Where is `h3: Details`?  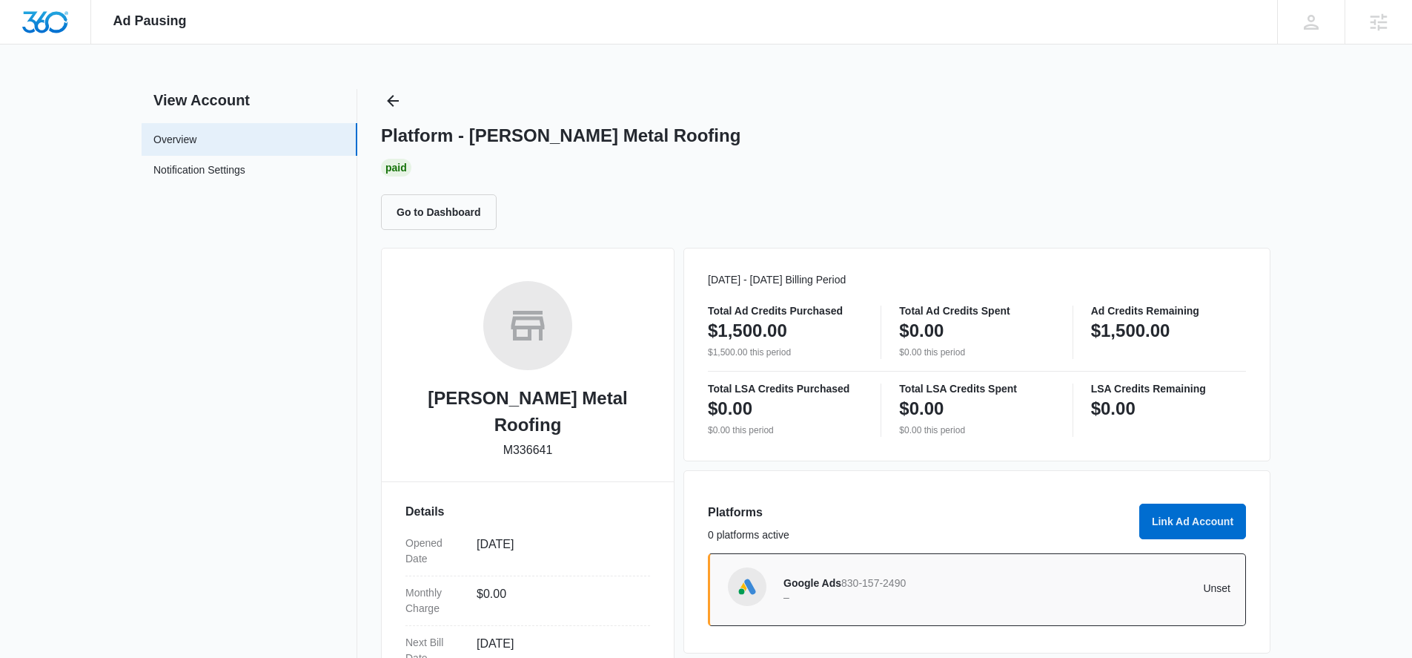 h3: Details is located at coordinates (528, 512).